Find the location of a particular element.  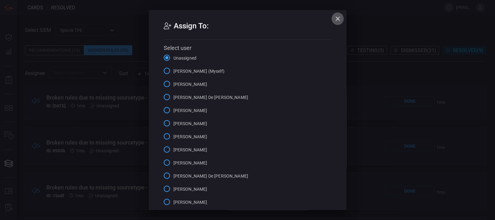

h2: Assign To: is located at coordinates (248, 30).